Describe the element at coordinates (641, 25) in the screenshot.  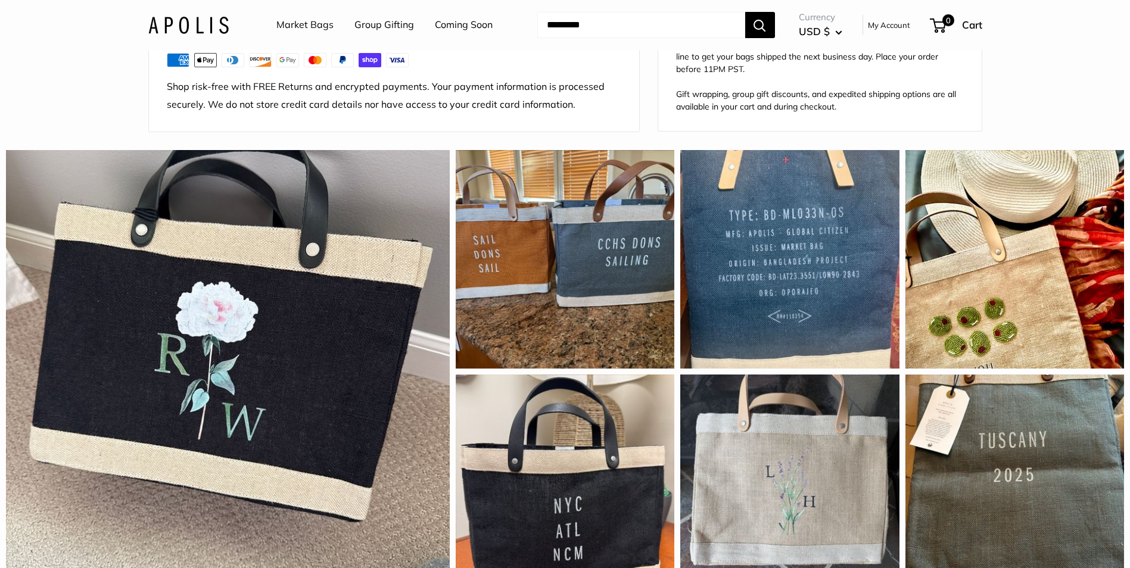
I see `input: Search...` at that location.